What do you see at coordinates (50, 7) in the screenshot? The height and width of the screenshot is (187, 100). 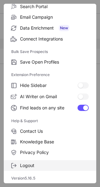 I see `label: Search Portal` at bounding box center [50, 7].